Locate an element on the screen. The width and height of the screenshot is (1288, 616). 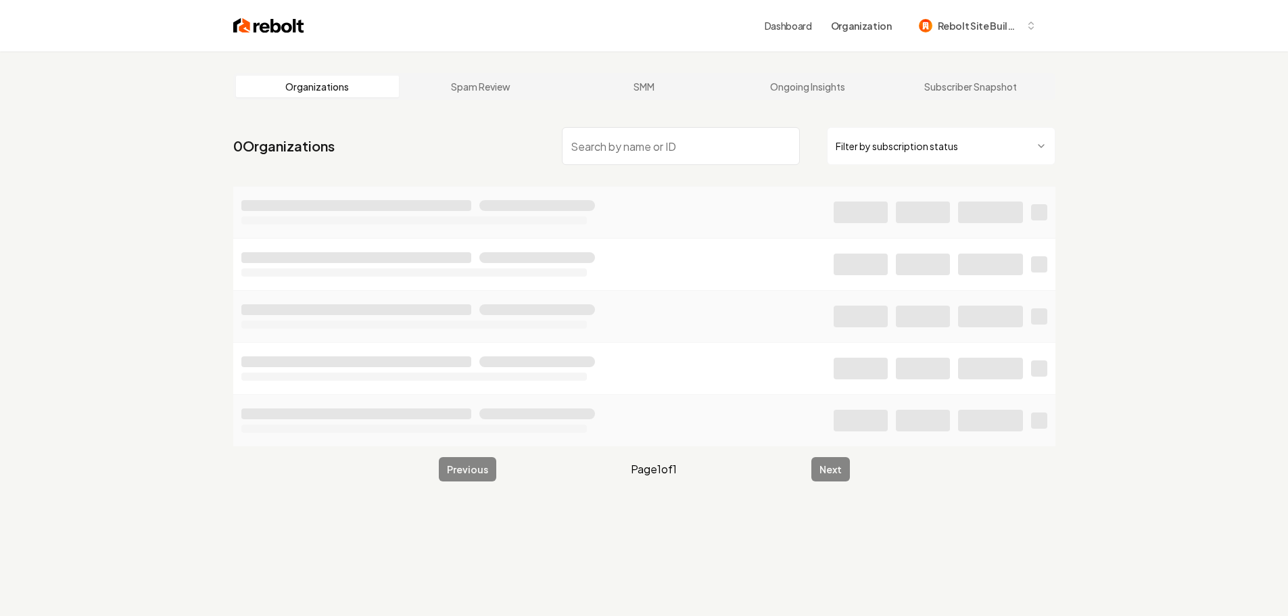
a: Ongoing Insights is located at coordinates (807, 87).